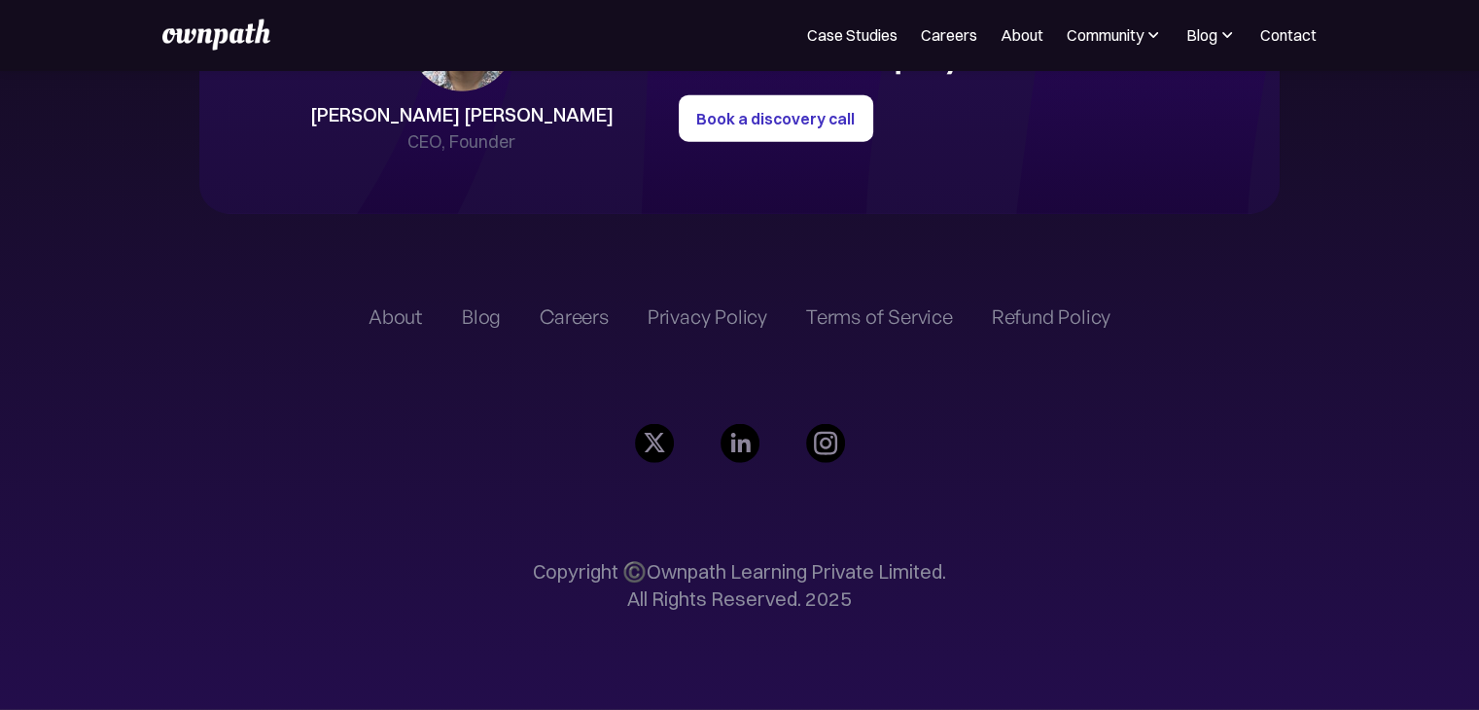 The height and width of the screenshot is (710, 1479). Describe the element at coordinates (461, 142) in the screenshot. I see `div: CEO, Founder` at that location.